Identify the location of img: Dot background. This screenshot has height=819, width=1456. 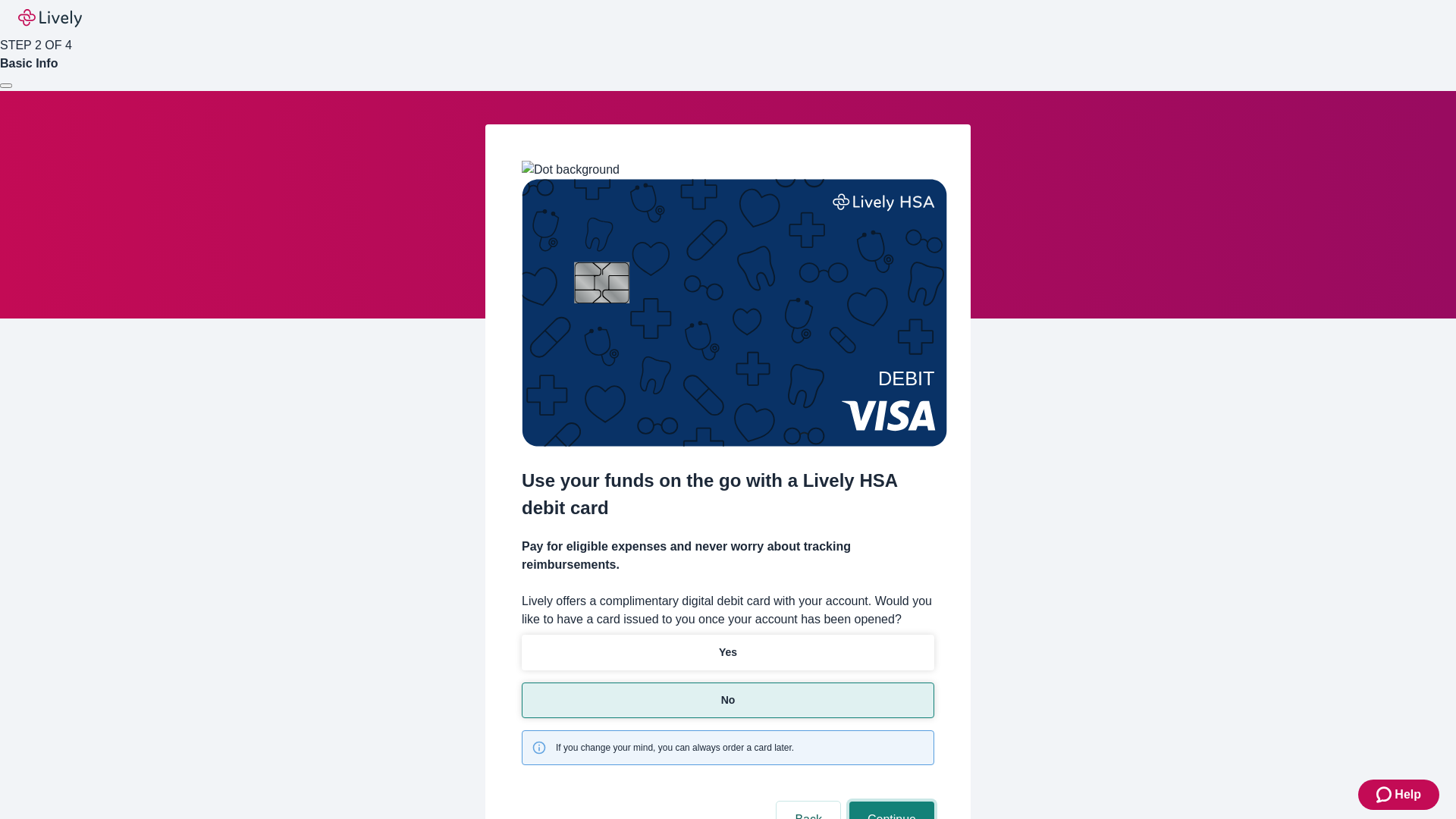
(570, 170).